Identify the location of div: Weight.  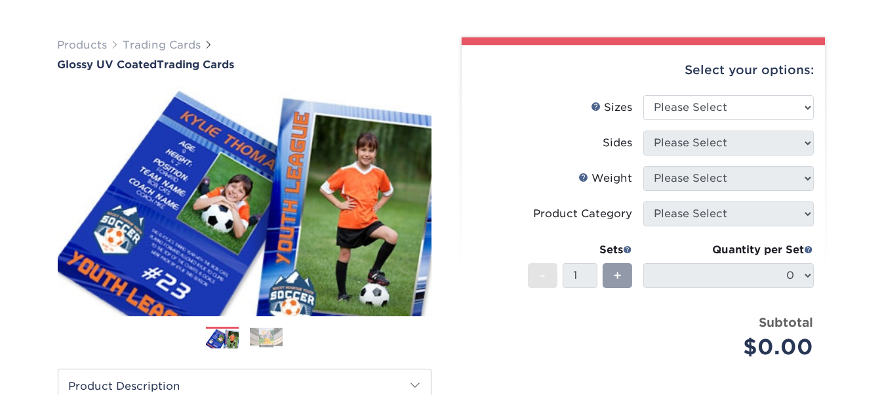
(606, 178).